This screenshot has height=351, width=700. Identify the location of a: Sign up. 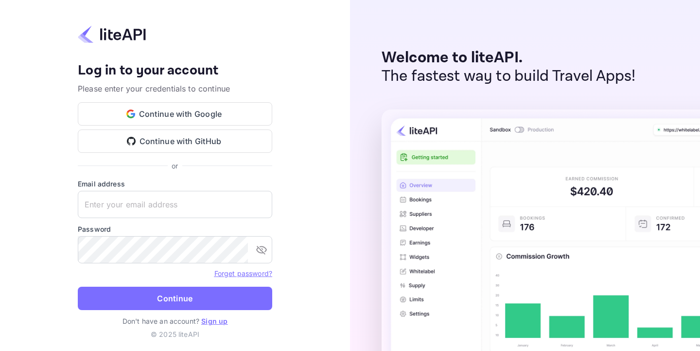
(214, 321).